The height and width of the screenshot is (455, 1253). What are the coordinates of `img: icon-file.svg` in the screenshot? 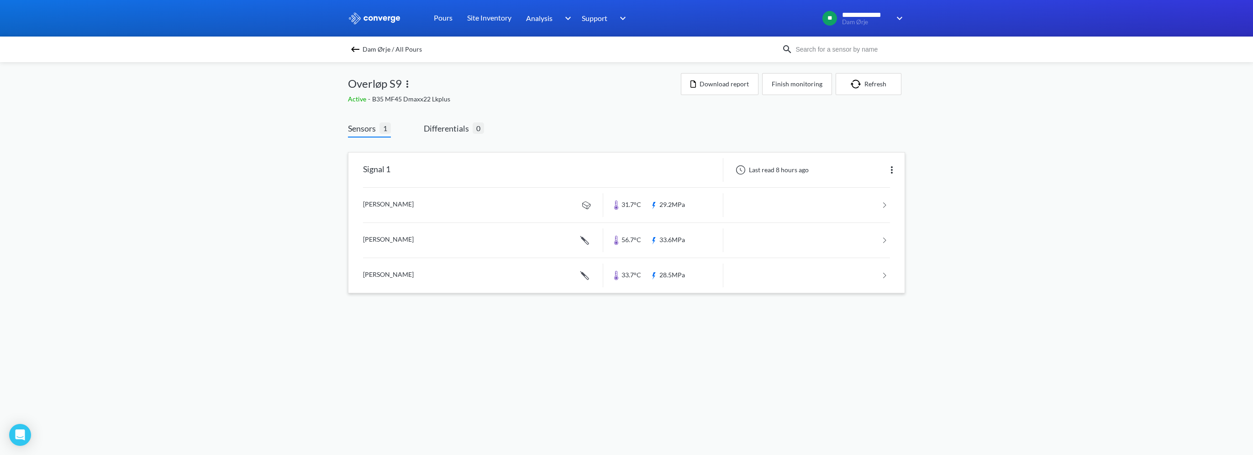 It's located at (693, 84).